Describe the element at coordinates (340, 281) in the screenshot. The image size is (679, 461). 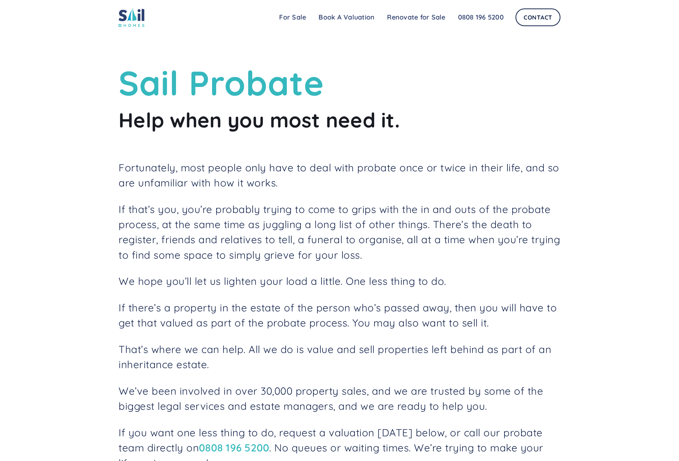
I see `p: We hope you’ll let us lighten your load a little. One less thing to do.` at that location.